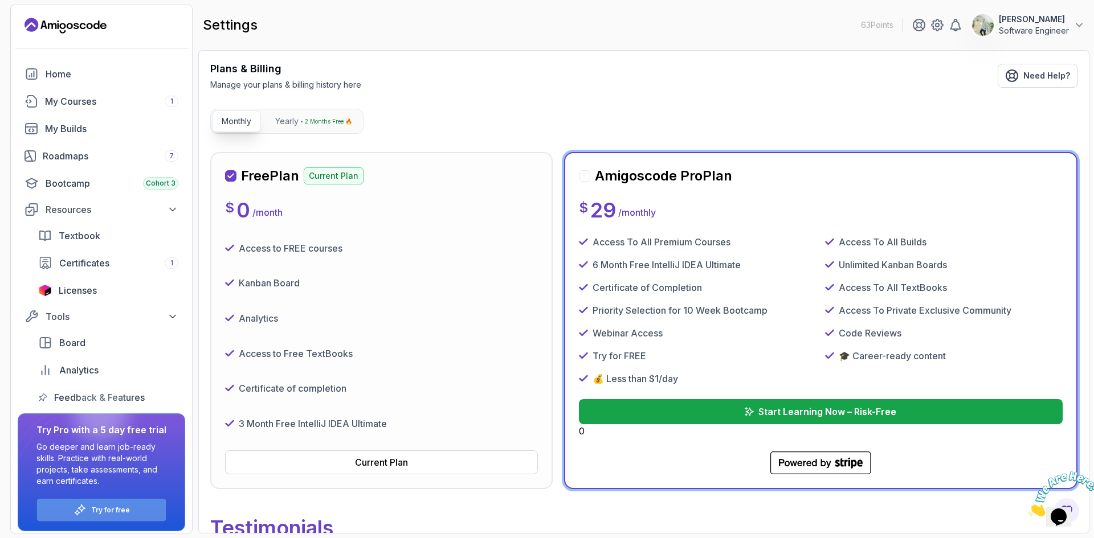  I want to click on p: Certificate of completion, so click(292, 389).